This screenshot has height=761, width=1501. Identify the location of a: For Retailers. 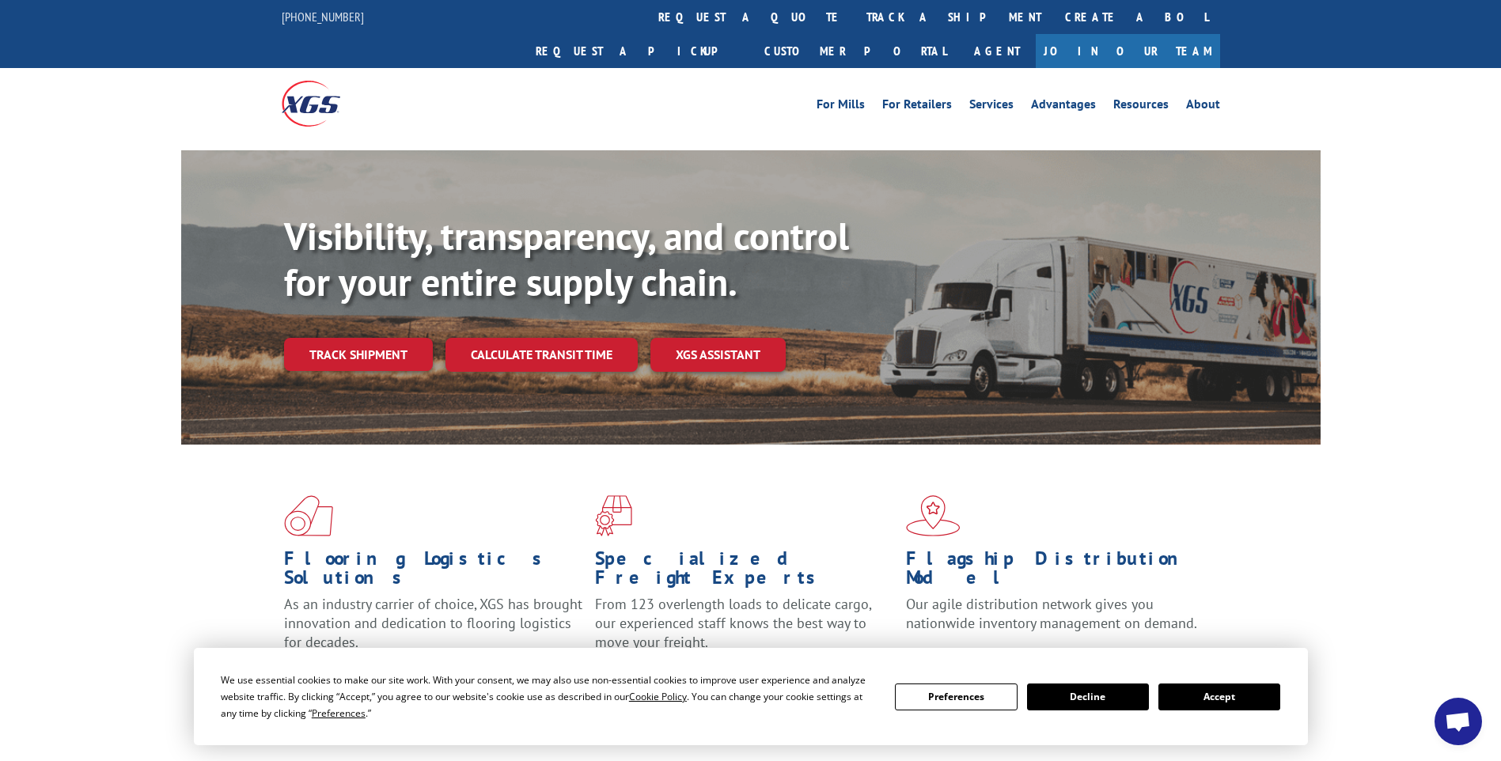
(917, 107).